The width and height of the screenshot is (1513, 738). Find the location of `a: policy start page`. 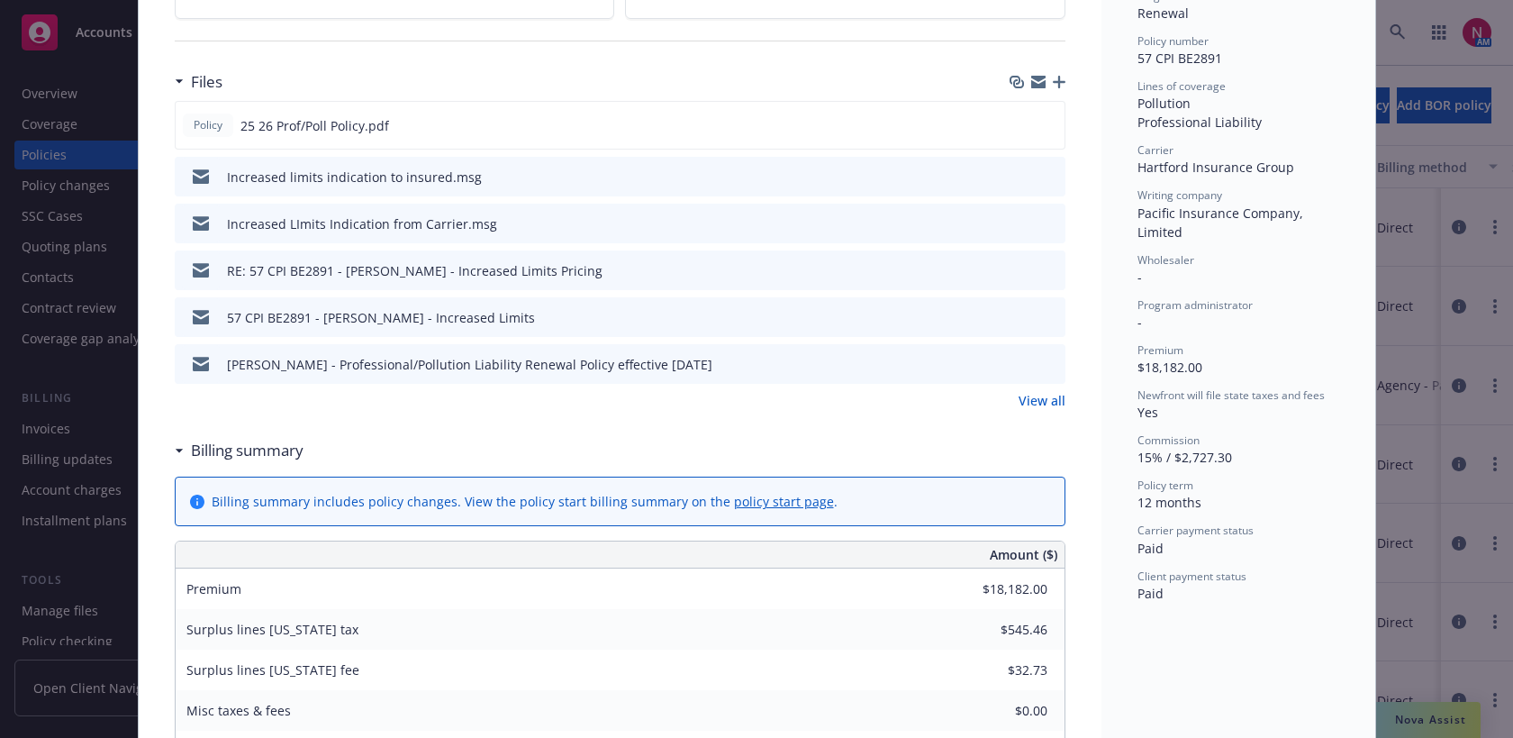

a: policy start page is located at coordinates (784, 501).